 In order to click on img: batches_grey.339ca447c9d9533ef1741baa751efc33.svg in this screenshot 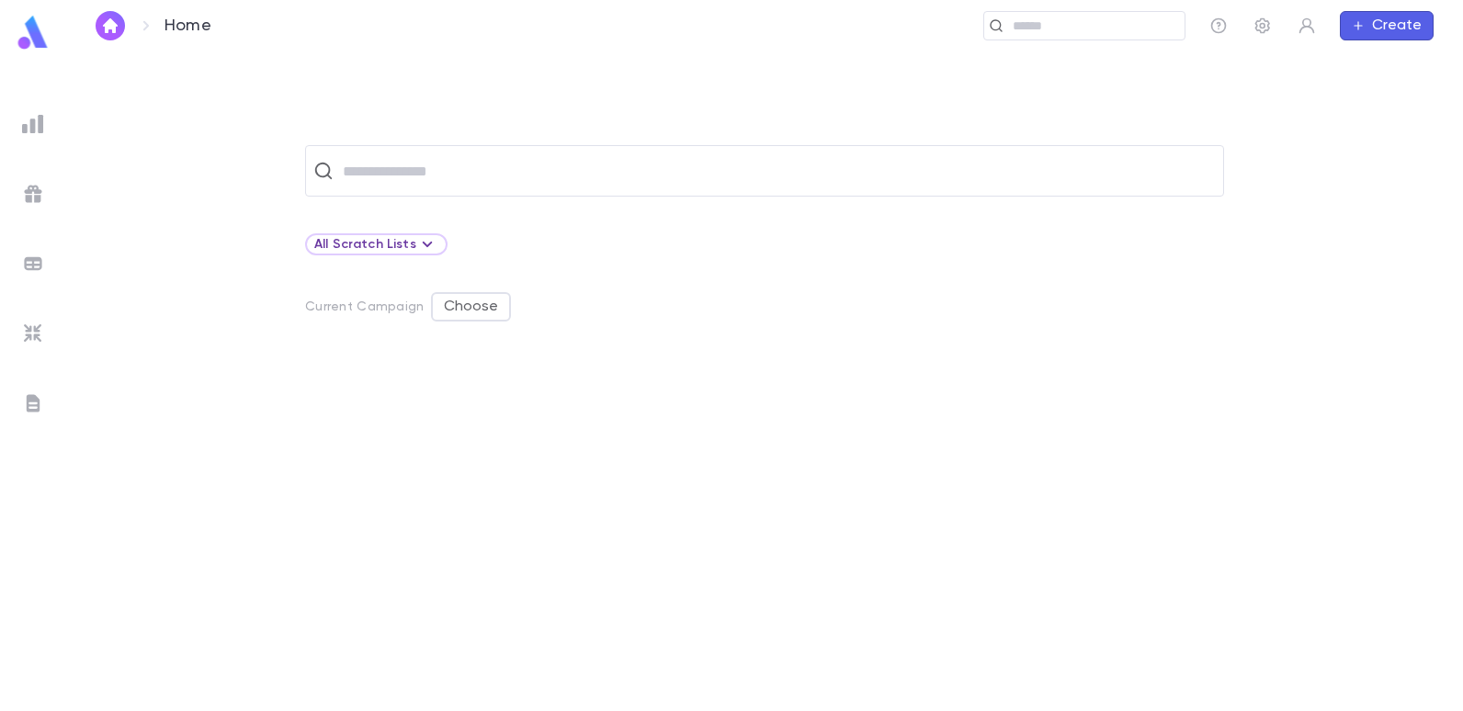, I will do `click(33, 264)`.